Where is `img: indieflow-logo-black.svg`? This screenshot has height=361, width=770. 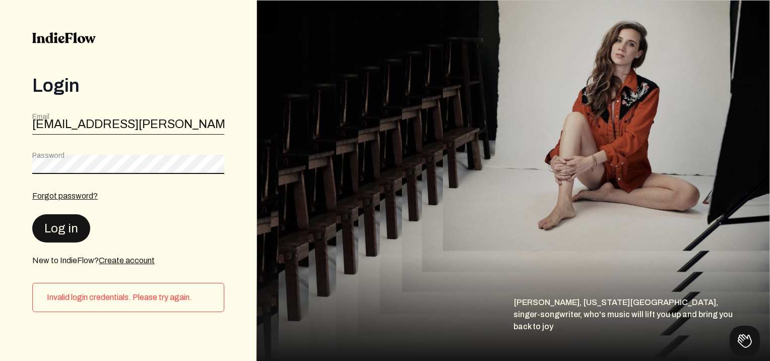 img: indieflow-logo-black.svg is located at coordinates (64, 38).